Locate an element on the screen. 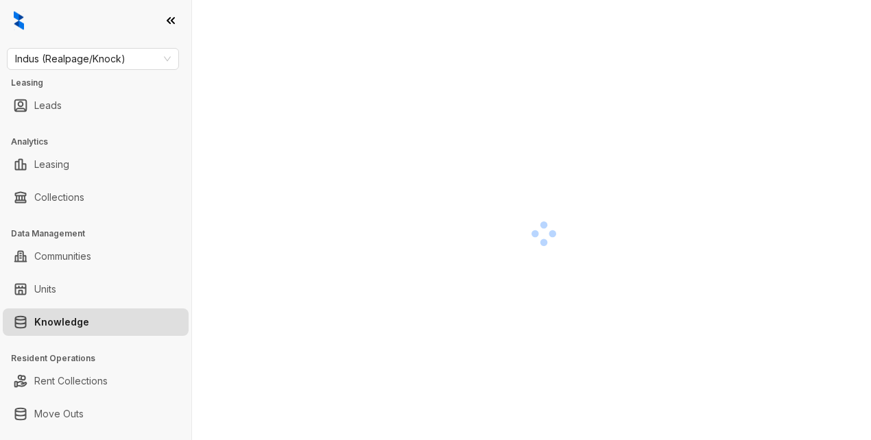  li: Move Outs is located at coordinates (95, 414).